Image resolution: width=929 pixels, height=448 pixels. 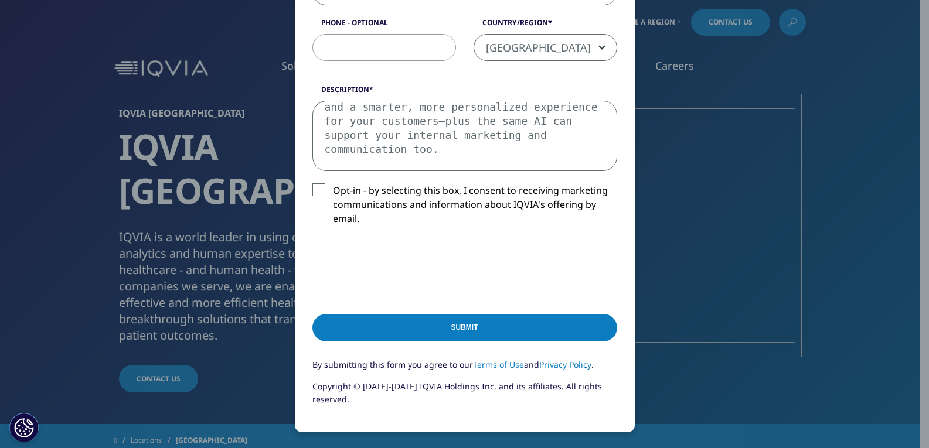 What do you see at coordinates (465, 93) in the screenshot?
I see `label: Description` at bounding box center [465, 93].